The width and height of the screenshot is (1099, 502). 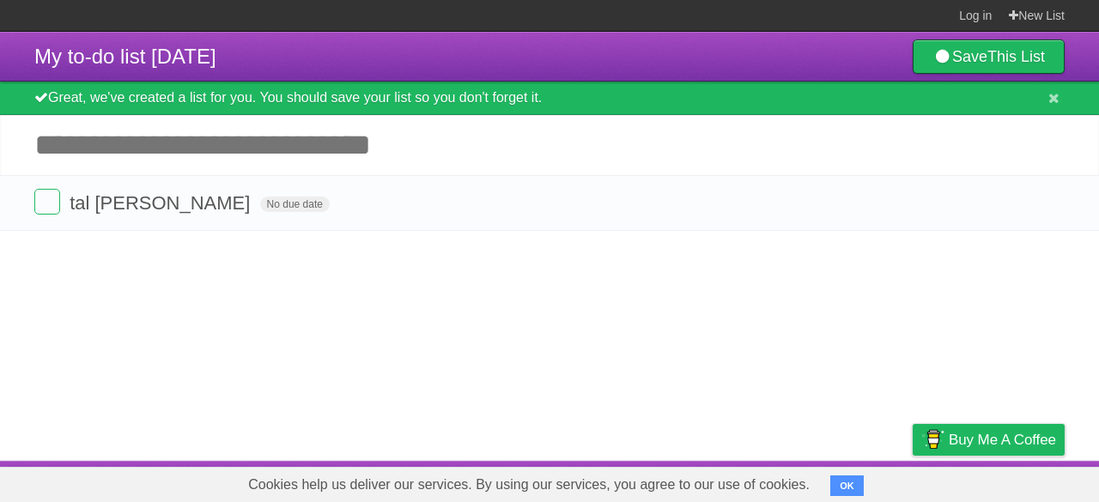 I want to click on b: This List, so click(x=1016, y=57).